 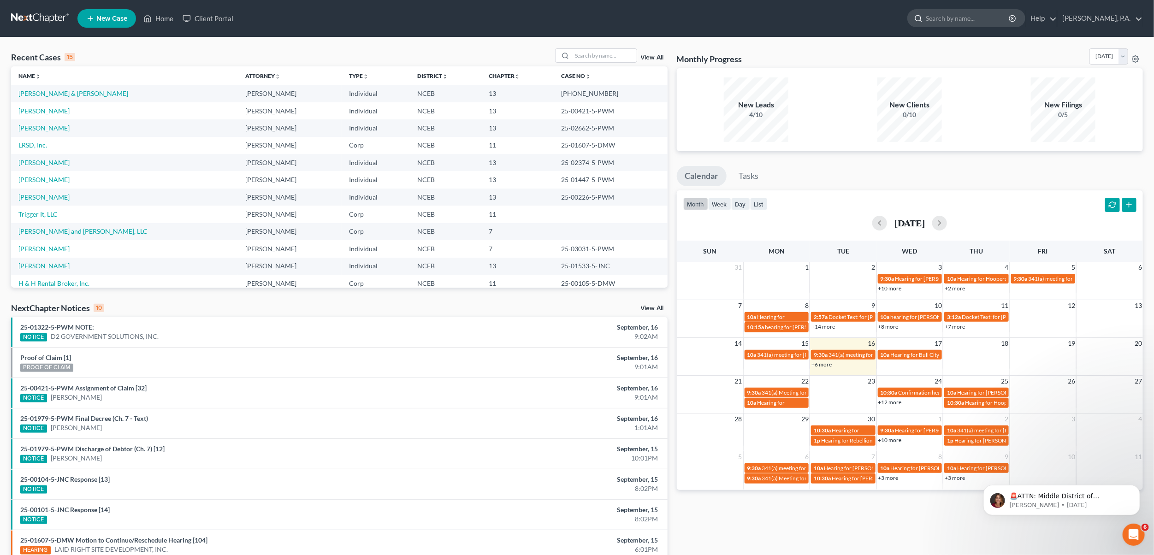 I want to click on td: 13, so click(x=518, y=197).